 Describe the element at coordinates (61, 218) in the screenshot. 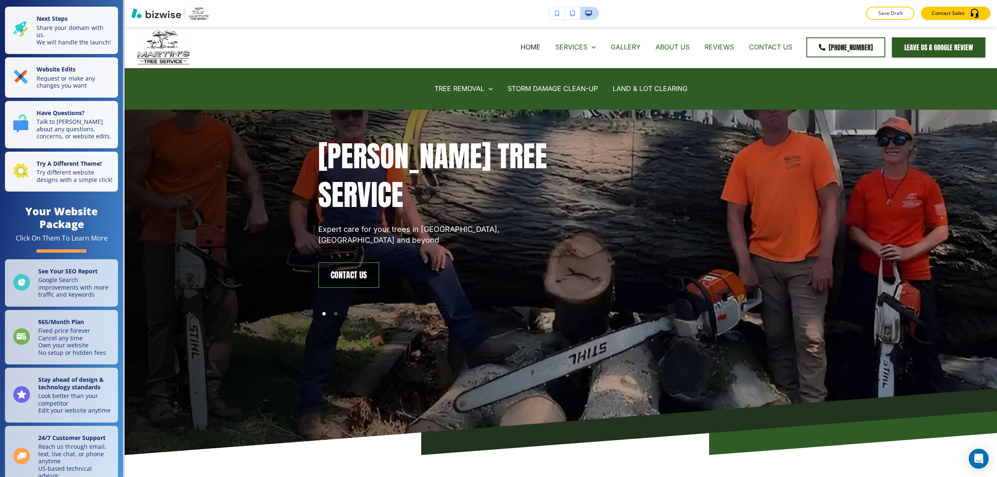

I see `h4: Your Website Package` at that location.